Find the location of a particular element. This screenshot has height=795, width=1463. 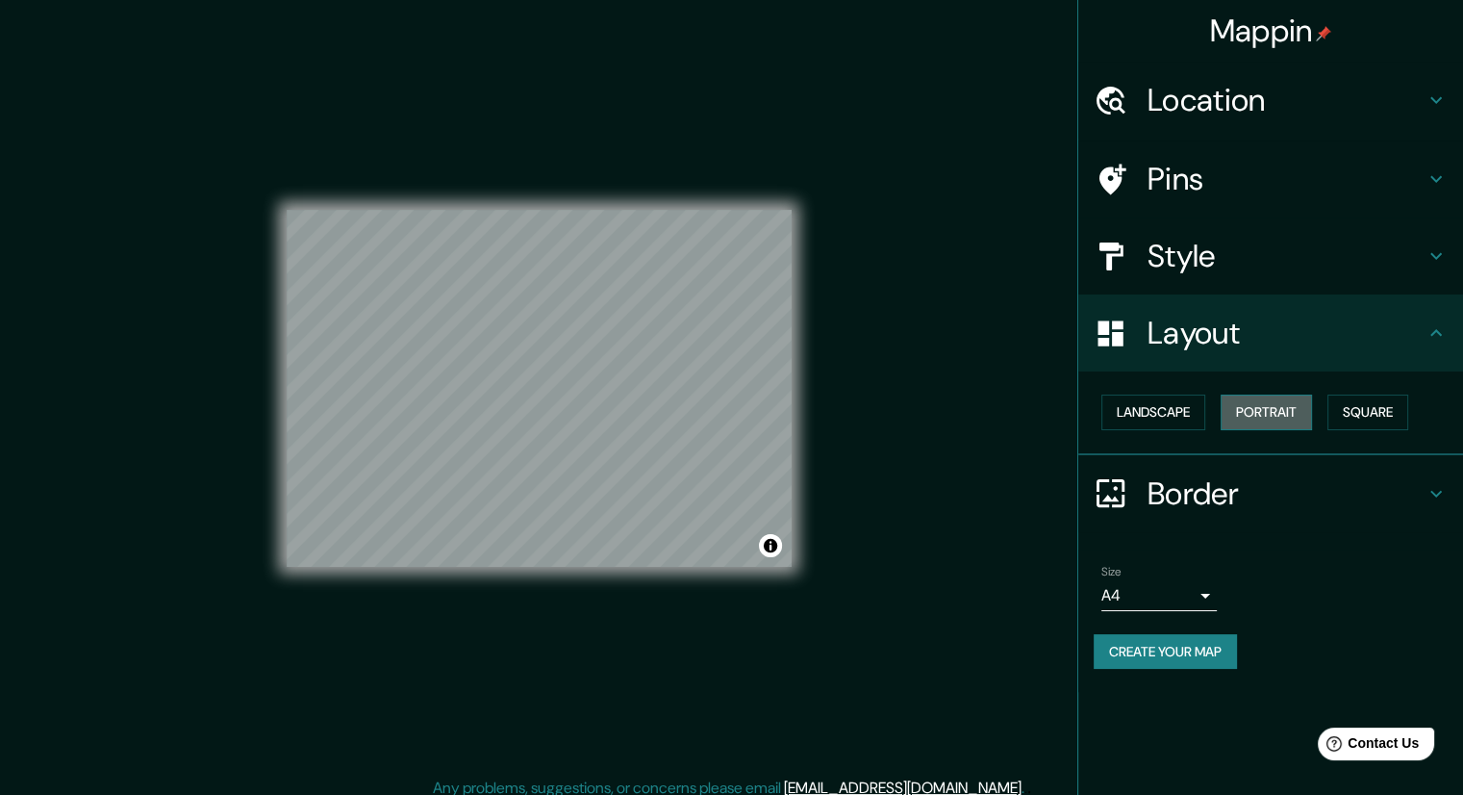

h4: Mappin is located at coordinates (1271, 31).